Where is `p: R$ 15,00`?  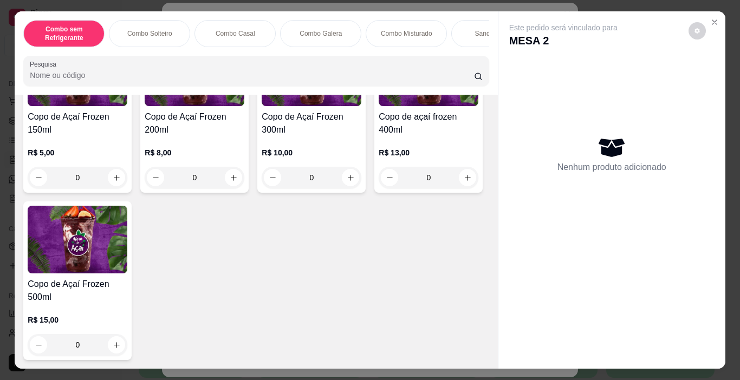
p: R$ 15,00 is located at coordinates (77, 320).